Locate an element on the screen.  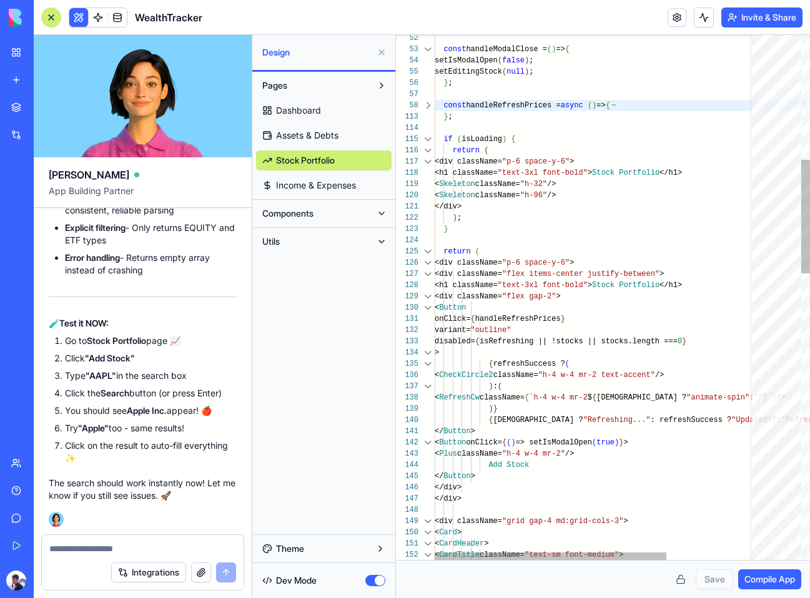
span: Design is located at coordinates (317, 52).